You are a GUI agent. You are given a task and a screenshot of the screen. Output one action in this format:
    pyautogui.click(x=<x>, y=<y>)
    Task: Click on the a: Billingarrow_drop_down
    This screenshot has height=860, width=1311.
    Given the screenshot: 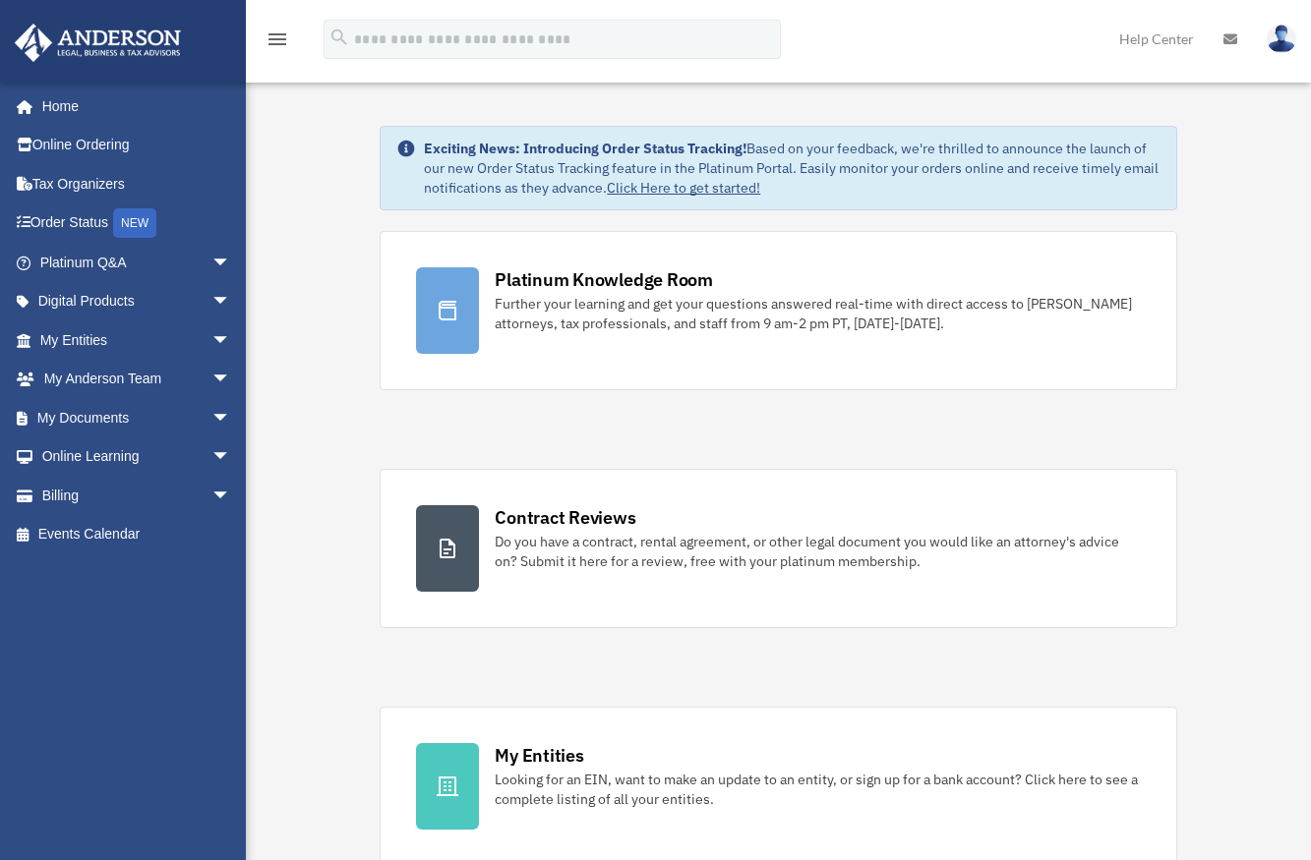 What is the action you would take?
    pyautogui.click(x=137, y=496)
    